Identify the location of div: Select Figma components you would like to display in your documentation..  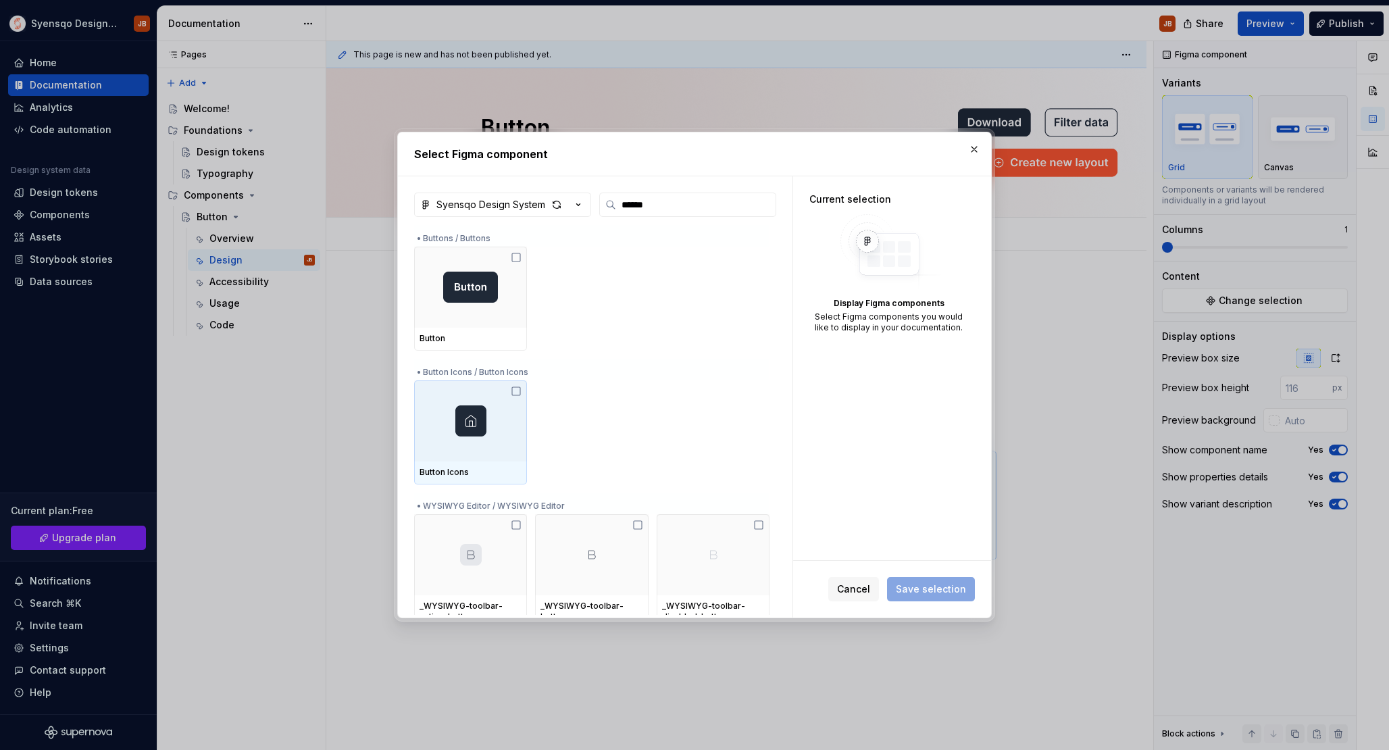
(888, 322).